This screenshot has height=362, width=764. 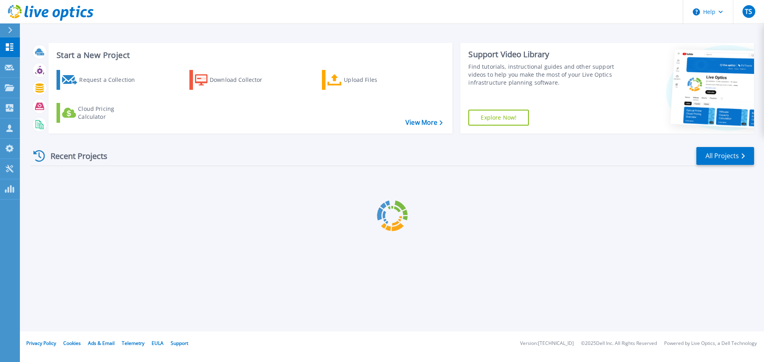 What do you see at coordinates (424, 123) in the screenshot?
I see `a: View More` at bounding box center [424, 123].